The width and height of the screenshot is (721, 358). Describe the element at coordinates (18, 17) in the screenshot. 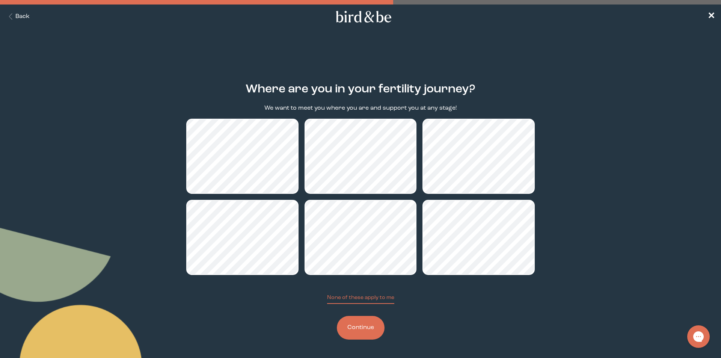

I see `button: Back Button` at that location.